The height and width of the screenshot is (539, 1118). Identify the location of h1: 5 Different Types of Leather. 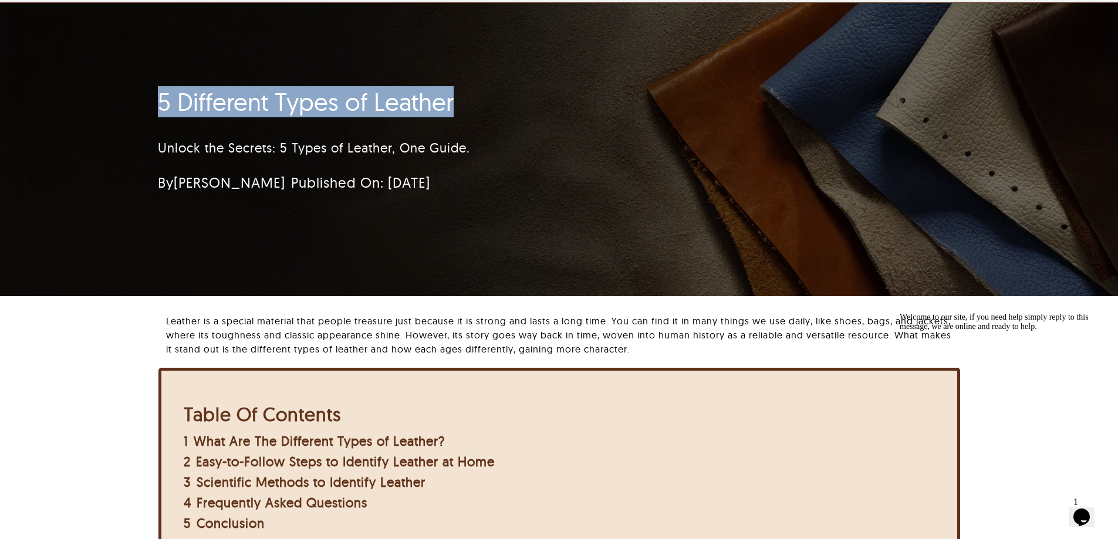
(489, 102).